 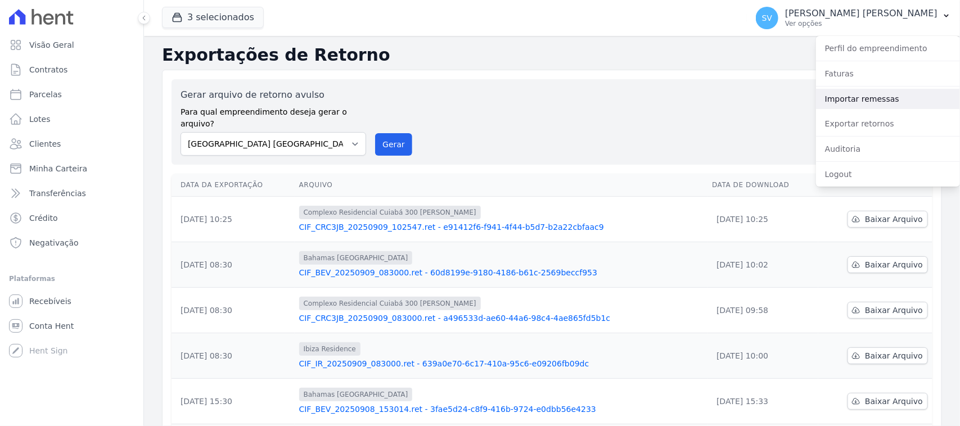 What do you see at coordinates (233, 185) in the screenshot?
I see `th: Data da Exportação` at bounding box center [233, 185].